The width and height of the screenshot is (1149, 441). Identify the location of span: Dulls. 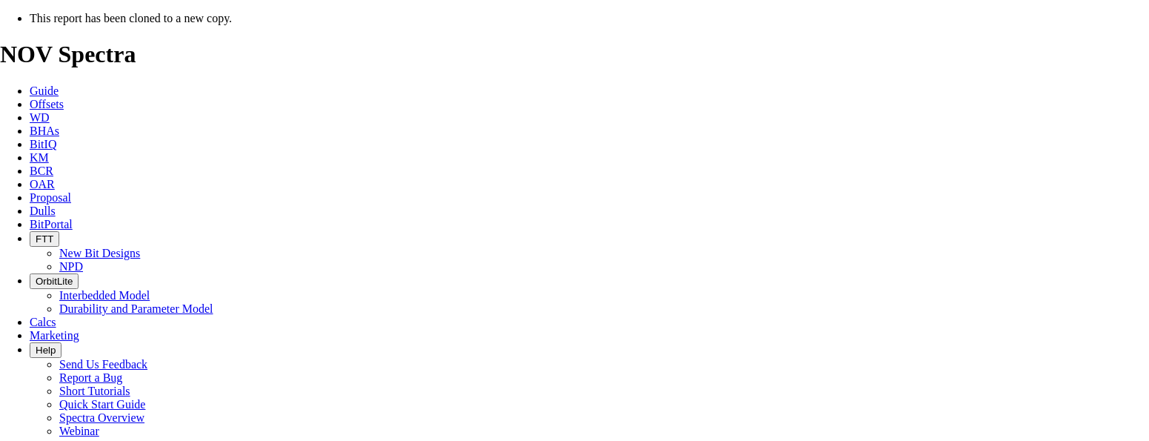
(42, 210).